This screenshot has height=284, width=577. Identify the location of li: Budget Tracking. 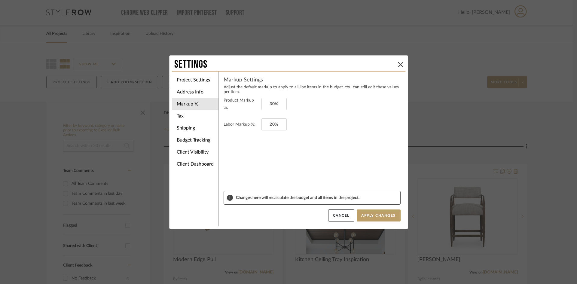
(195, 140).